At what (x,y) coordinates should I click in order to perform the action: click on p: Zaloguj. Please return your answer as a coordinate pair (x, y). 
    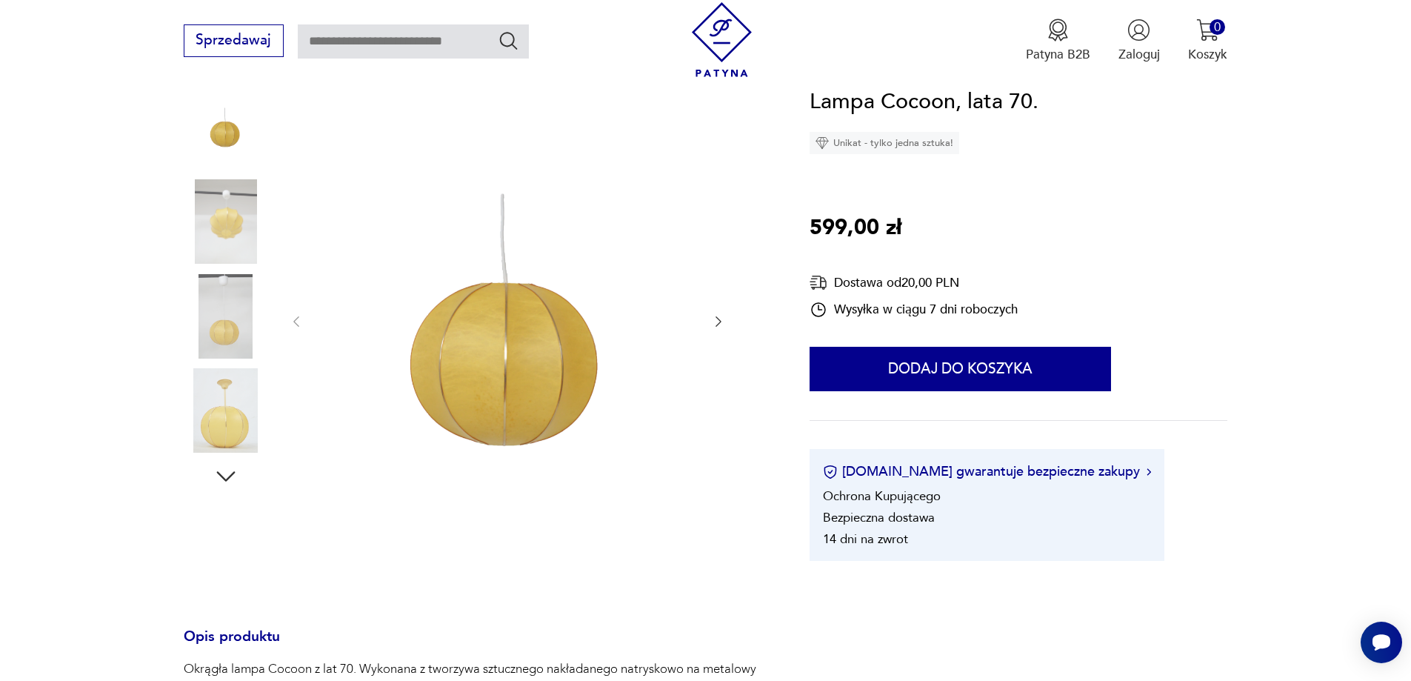
    Looking at the image, I should click on (1139, 54).